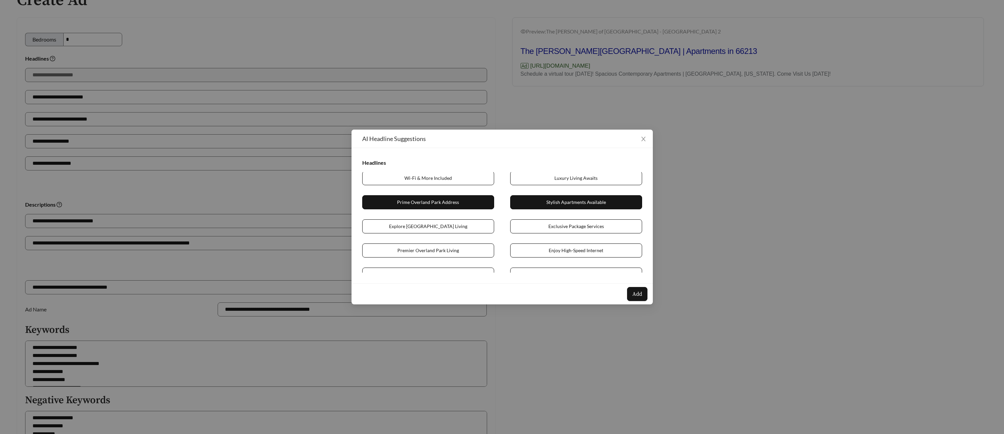 The width and height of the screenshot is (1004, 434). What do you see at coordinates (374, 162) in the screenshot?
I see `strong: Headlines` at bounding box center [374, 162].